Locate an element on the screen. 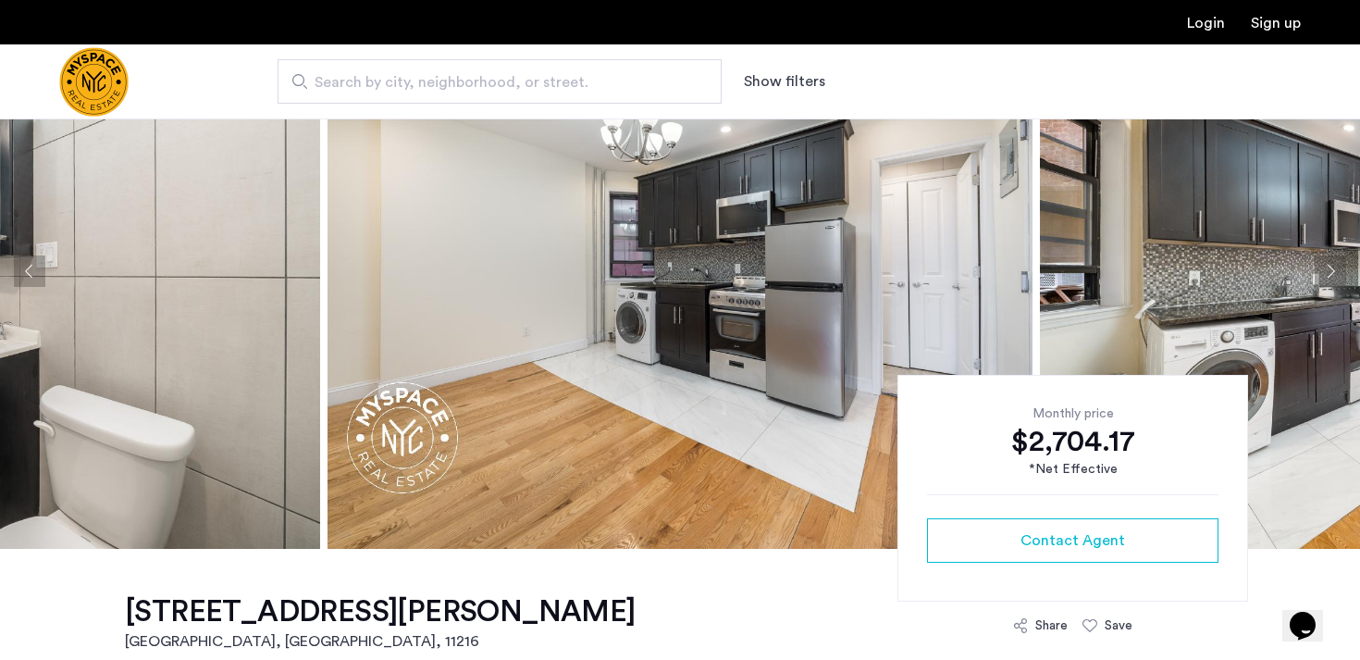  a: Cazamio Logo is located at coordinates (93, 81).